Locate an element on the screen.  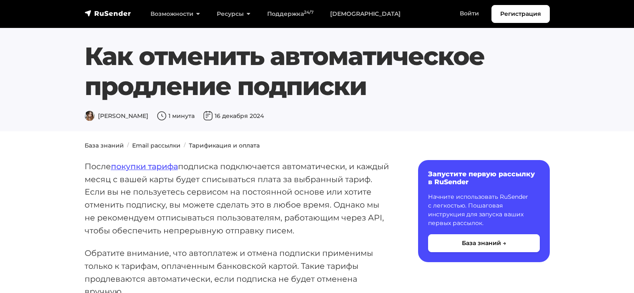
h6: Запустите первую рассылку в RuSender is located at coordinates (484, 178).